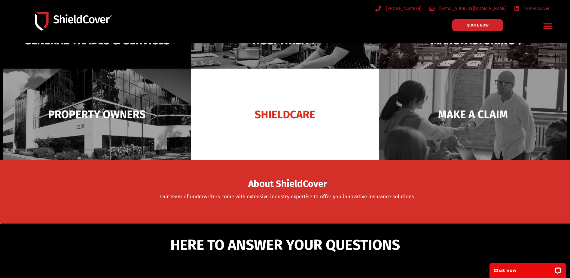 Image resolution: width=570 pixels, height=278 pixels. Describe the element at coordinates (288, 185) in the screenshot. I see `a: About ShieldCover` at that location.